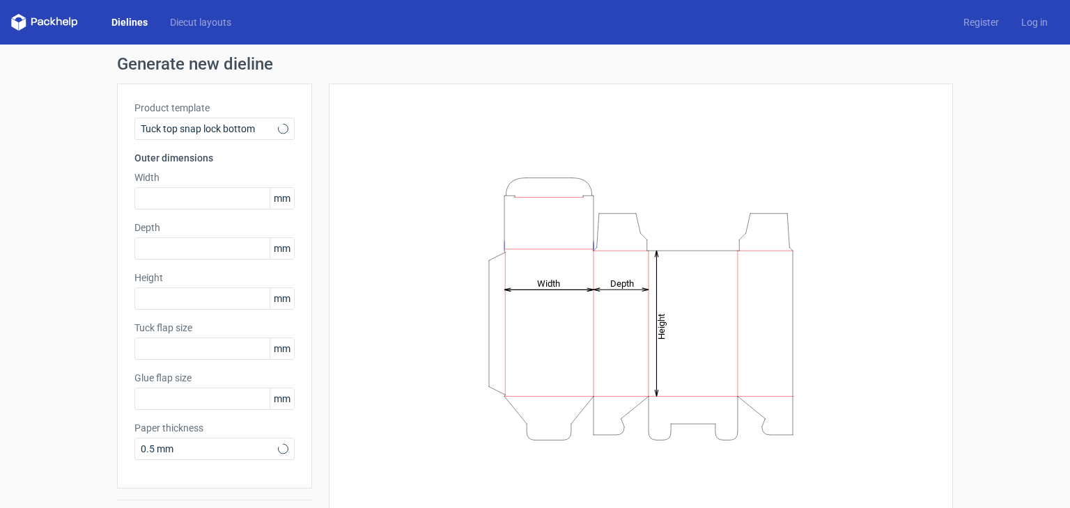  Describe the element at coordinates (209, 129) in the screenshot. I see `span: Tuck top snap lock bottom` at that location.